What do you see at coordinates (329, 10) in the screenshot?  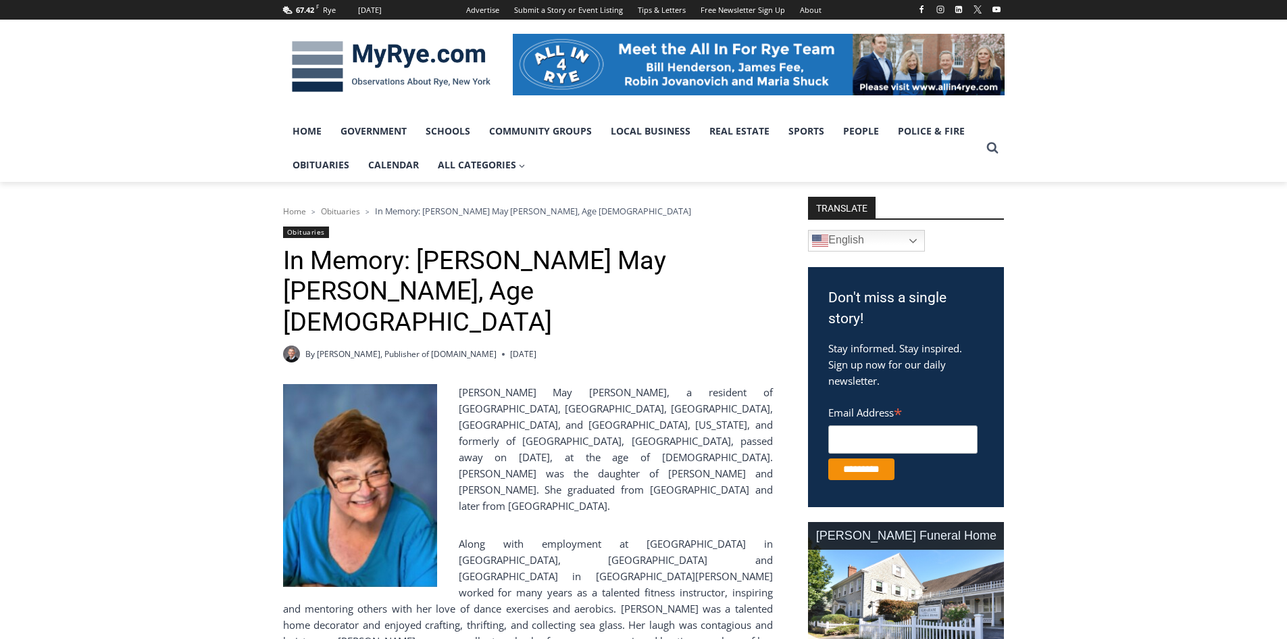 I see `div: Rye` at bounding box center [329, 10].